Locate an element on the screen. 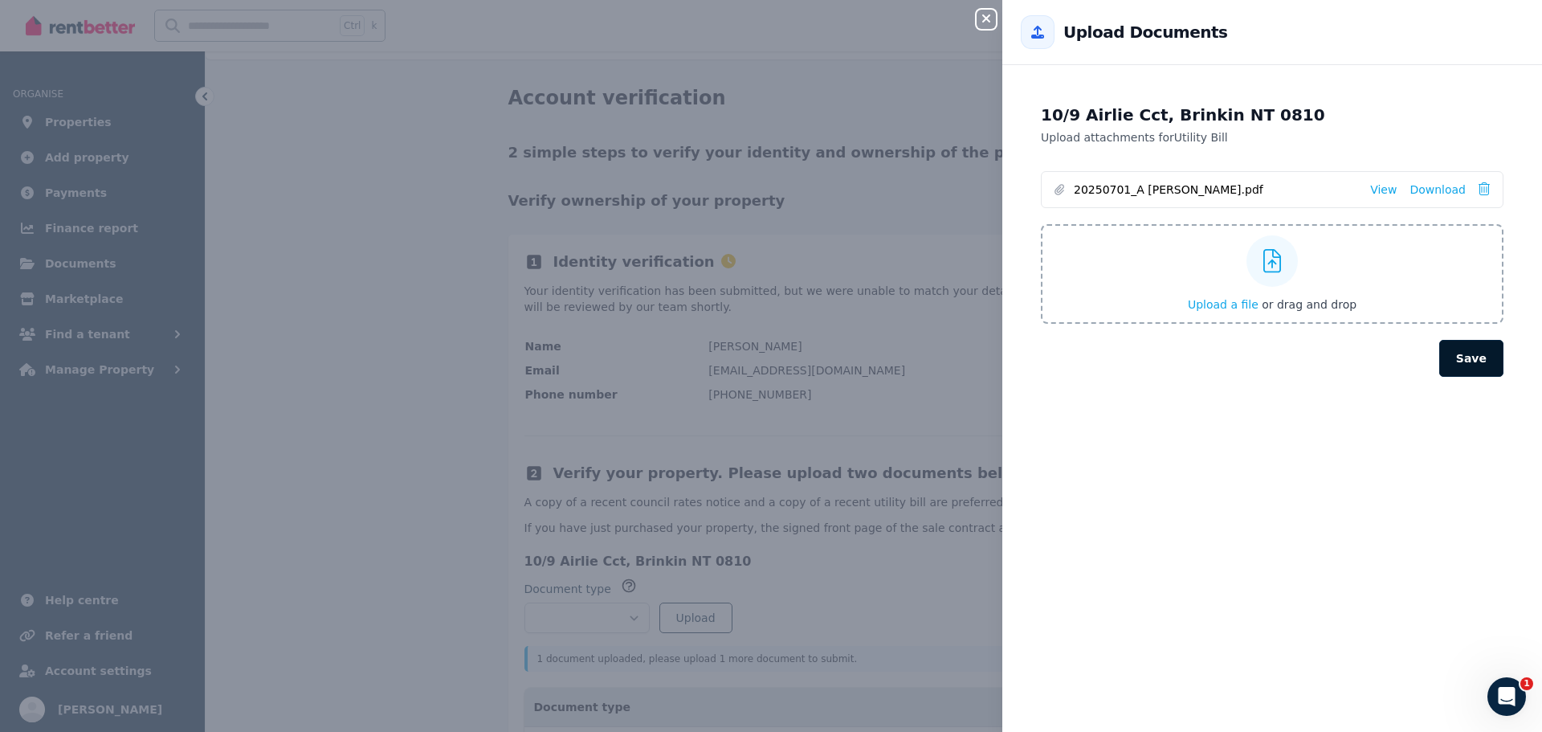 The image size is (1542, 732). button: Save is located at coordinates (1471, 358).